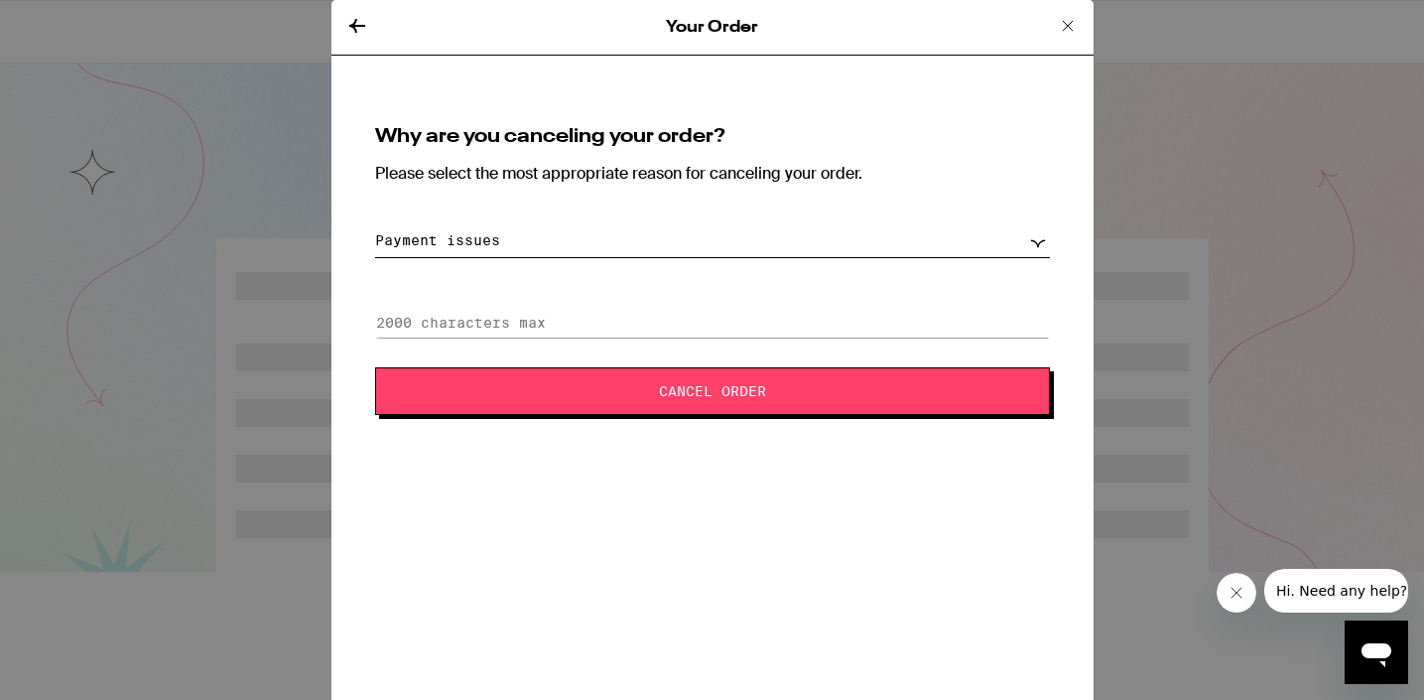  What do you see at coordinates (712, 173) in the screenshot?
I see `p: Please select the most appropriate reason for canceling your order.` at bounding box center [712, 173].